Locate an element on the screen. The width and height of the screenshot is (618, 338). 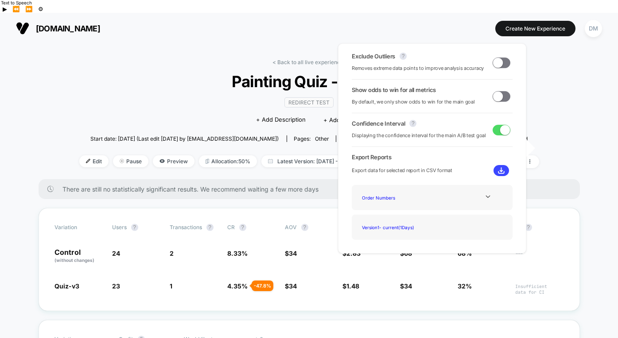
span: 32% is located at coordinates (465, 286).